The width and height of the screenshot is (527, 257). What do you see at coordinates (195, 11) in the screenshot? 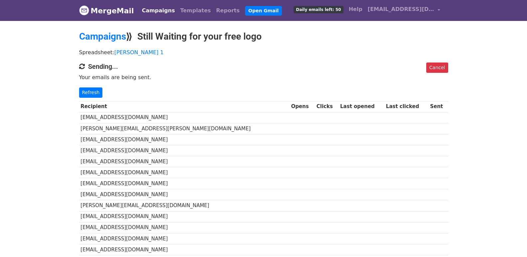
I see `a: Templates` at bounding box center [195, 11].